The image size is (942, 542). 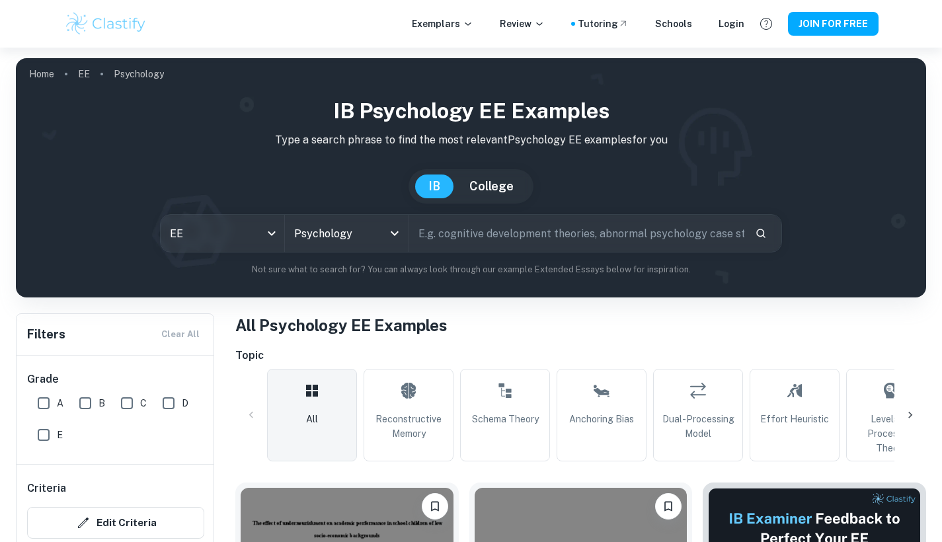 What do you see at coordinates (674, 24) in the screenshot?
I see `a: Schools` at bounding box center [674, 24].